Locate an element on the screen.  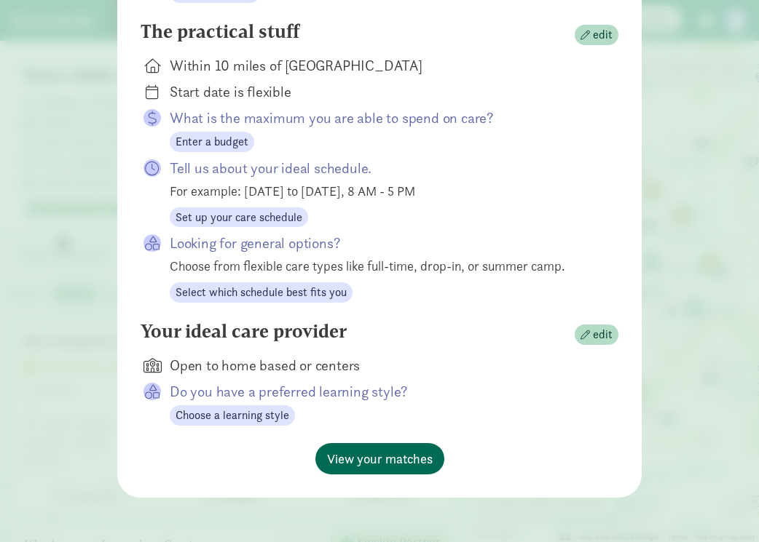
p: Do you have a preferred learning style? is located at coordinates (382, 392).